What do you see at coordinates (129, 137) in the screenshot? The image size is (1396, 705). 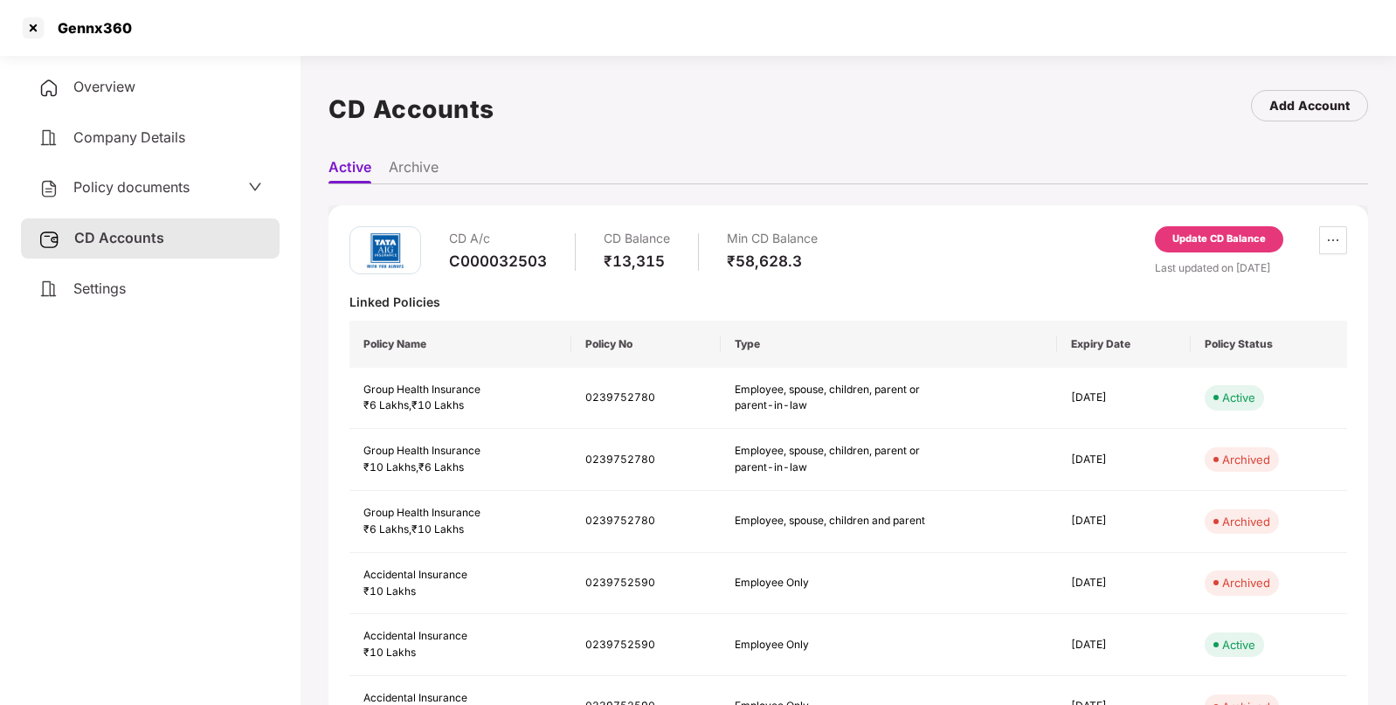 I see `span: Company Details` at bounding box center [129, 137].